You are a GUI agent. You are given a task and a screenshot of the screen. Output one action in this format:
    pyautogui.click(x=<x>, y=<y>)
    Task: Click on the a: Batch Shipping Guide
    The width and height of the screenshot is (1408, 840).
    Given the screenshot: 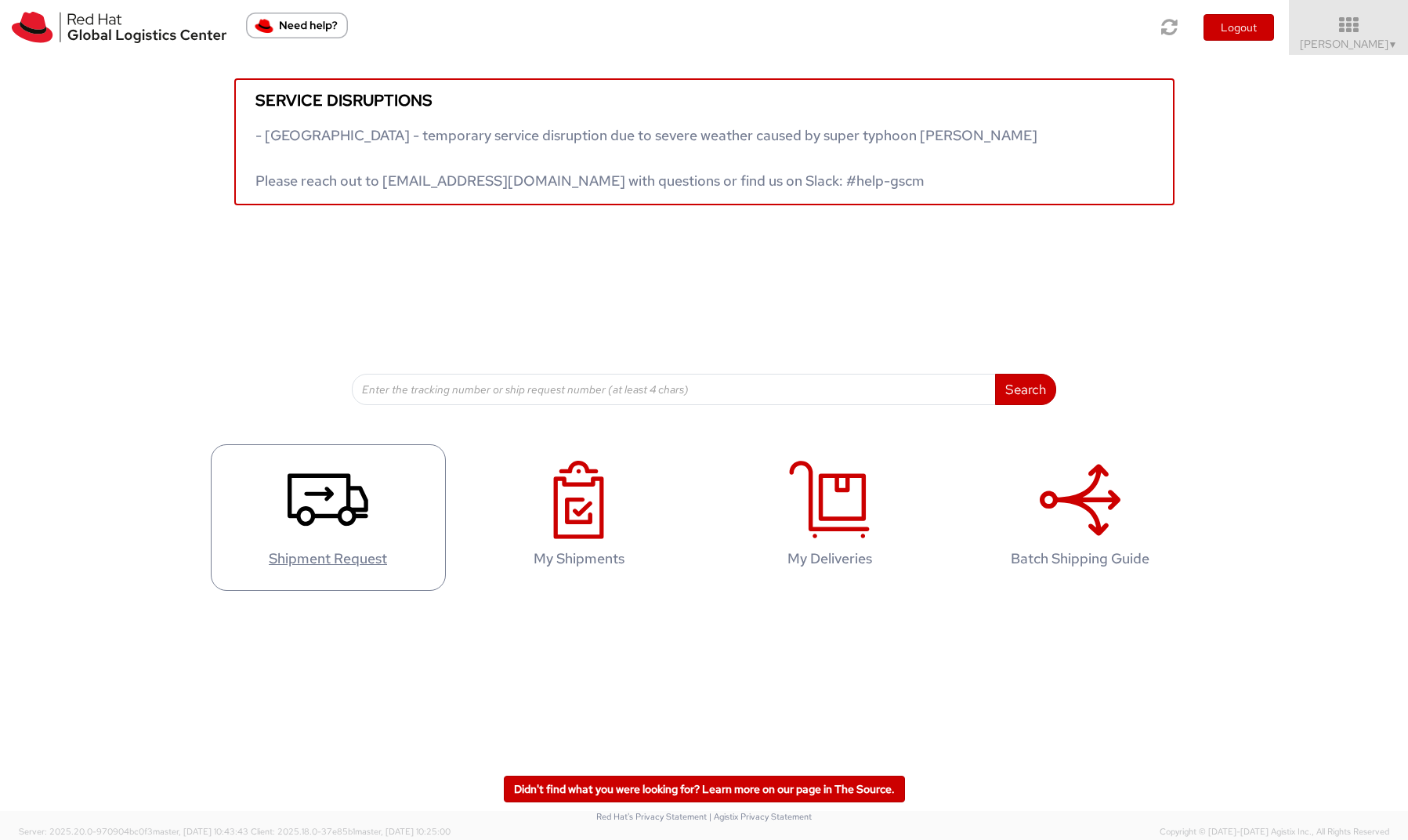 What is the action you would take?
    pyautogui.click(x=1080, y=517)
    